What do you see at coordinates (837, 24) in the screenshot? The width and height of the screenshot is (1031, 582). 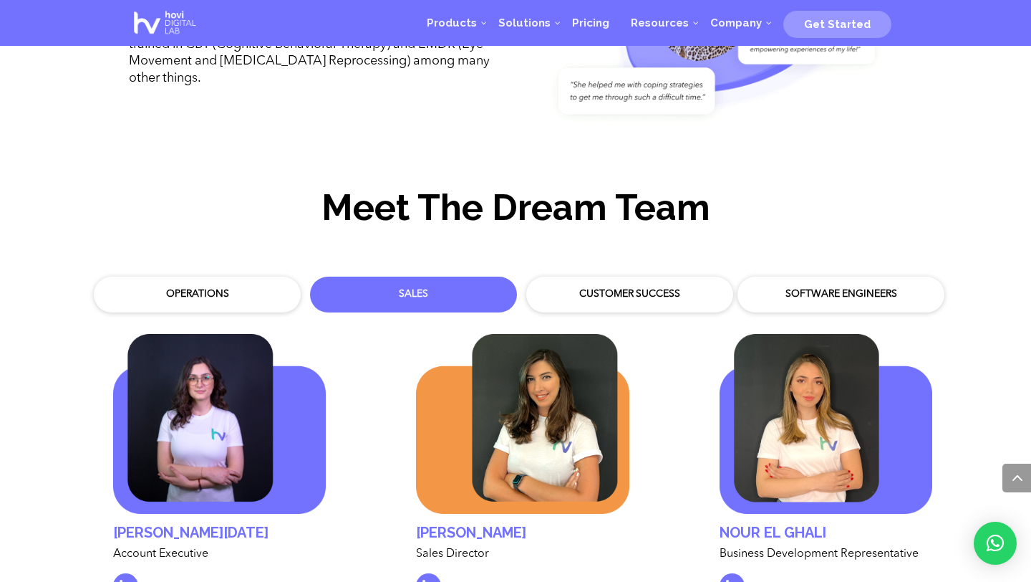 I see `span: Get Started` at bounding box center [837, 24].